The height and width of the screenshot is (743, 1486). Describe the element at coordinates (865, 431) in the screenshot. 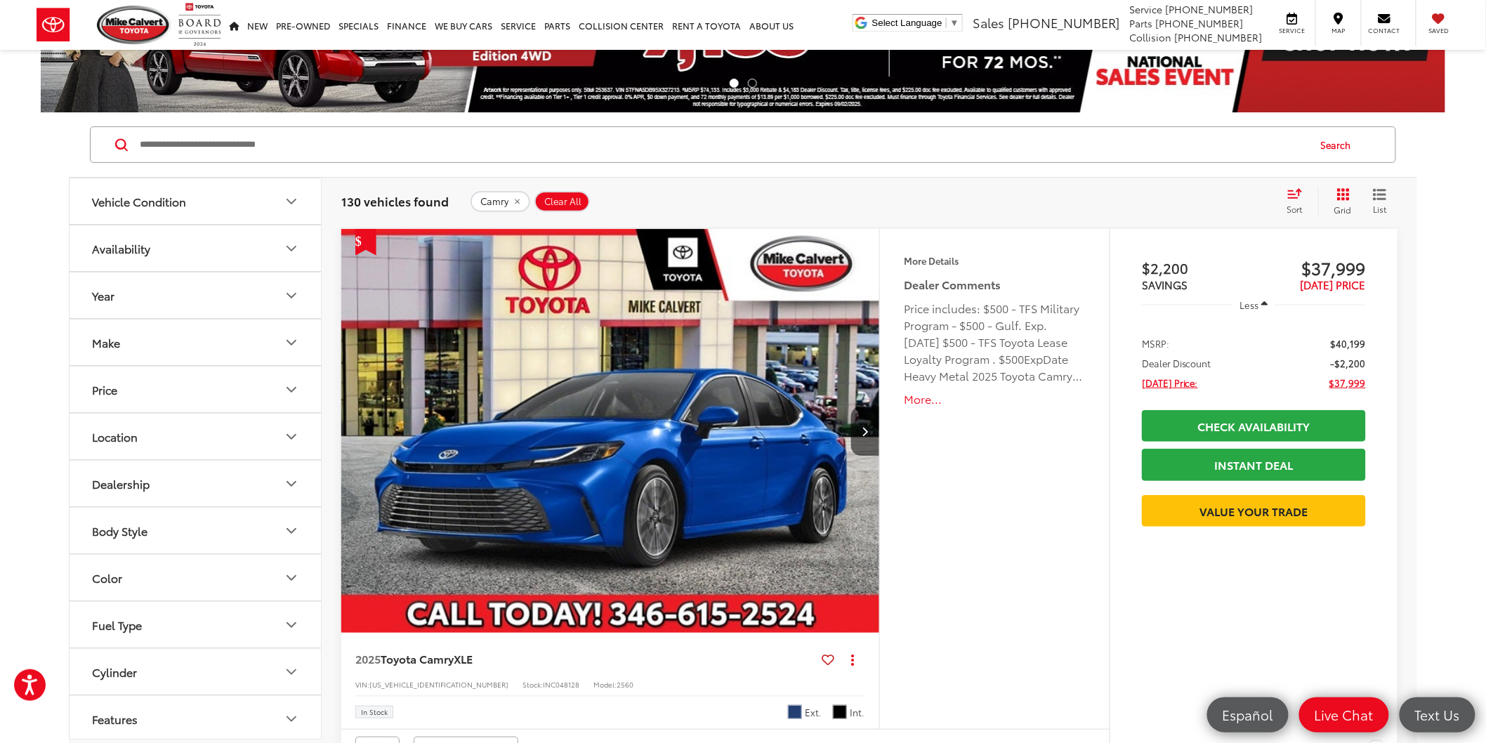

I see `button: Next image` at that location.